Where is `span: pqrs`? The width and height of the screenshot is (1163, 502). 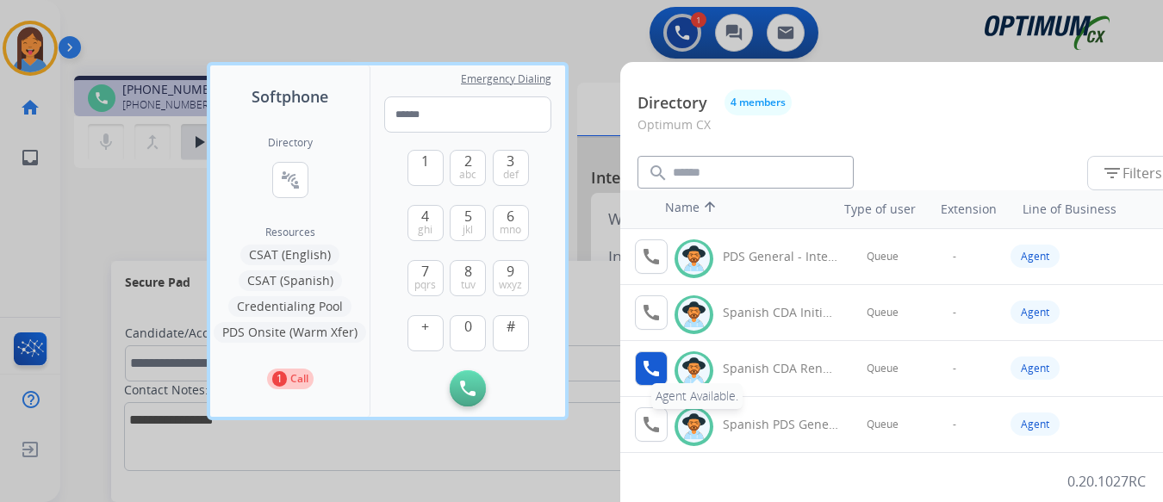 span: pqrs is located at coordinates (425, 285).